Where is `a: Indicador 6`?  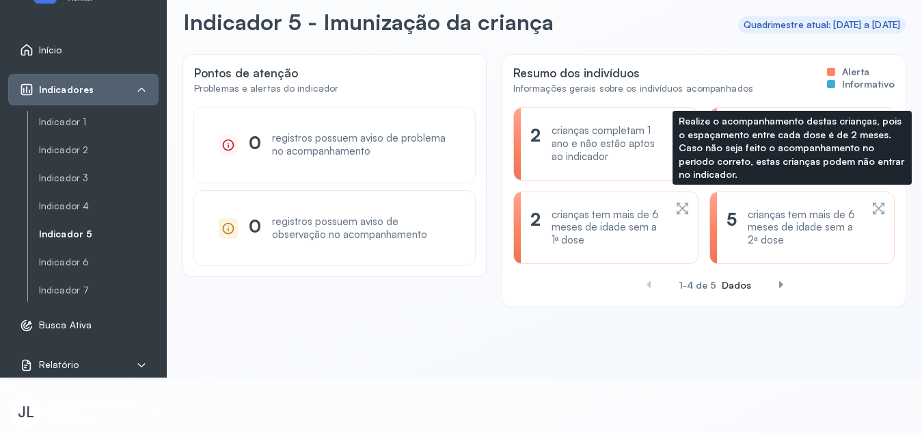 a: Indicador 6 is located at coordinates (98, 262).